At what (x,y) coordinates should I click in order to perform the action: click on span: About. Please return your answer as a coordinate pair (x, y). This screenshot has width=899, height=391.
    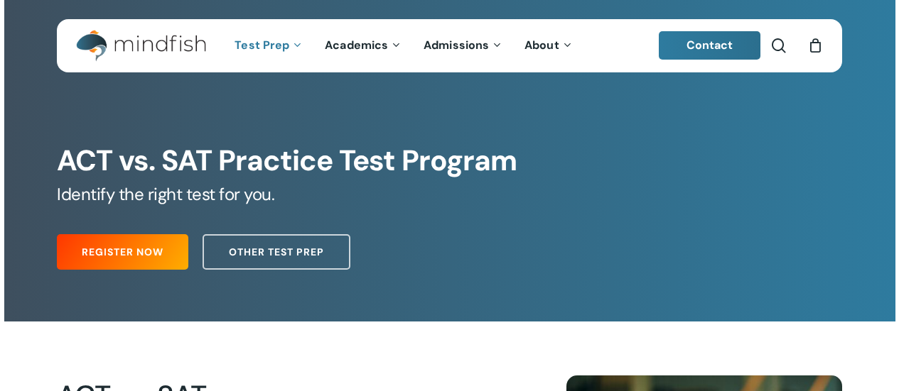
    Looking at the image, I should click on (541, 45).